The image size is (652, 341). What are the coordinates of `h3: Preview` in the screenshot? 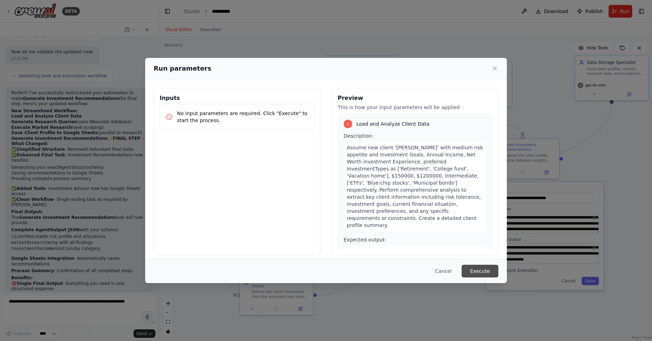 It's located at (415, 98).